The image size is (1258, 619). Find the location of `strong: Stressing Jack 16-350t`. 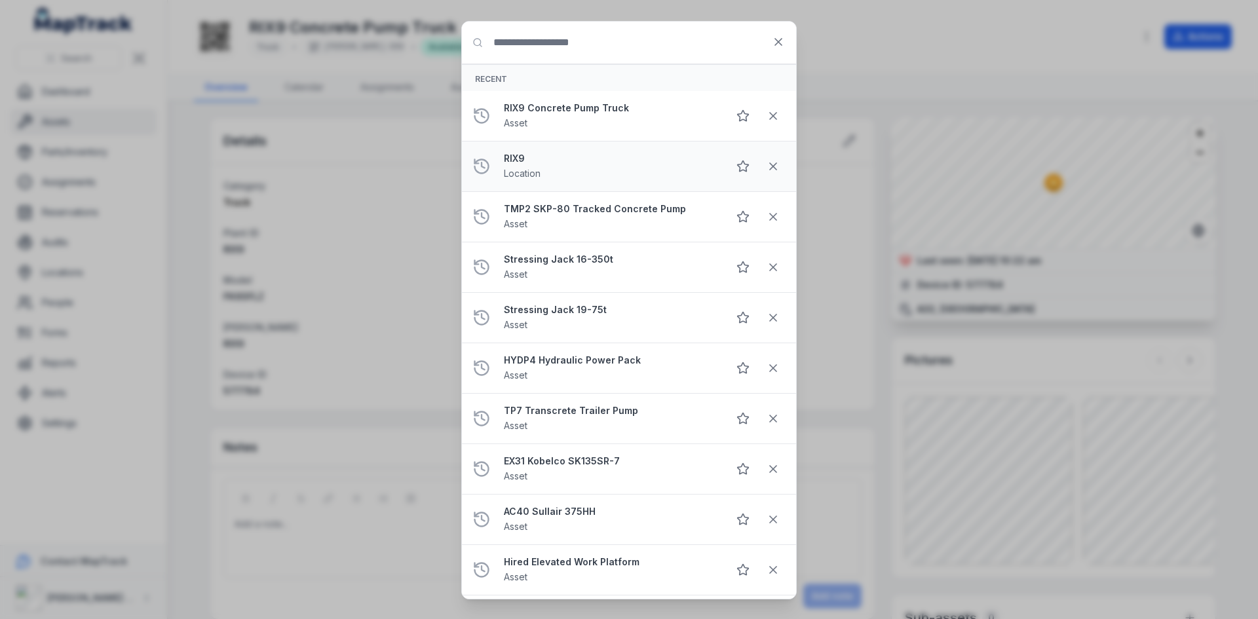

strong: Stressing Jack 16-350t is located at coordinates (611, 260).